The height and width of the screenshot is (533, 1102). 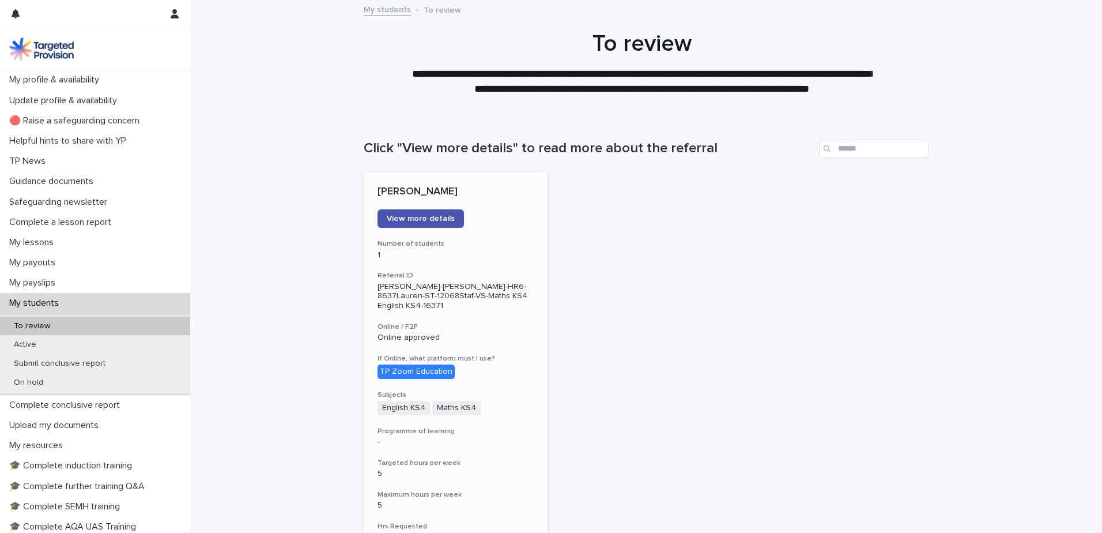 What do you see at coordinates (56, 80) in the screenshot?
I see `p: My profile & availability` at bounding box center [56, 80].